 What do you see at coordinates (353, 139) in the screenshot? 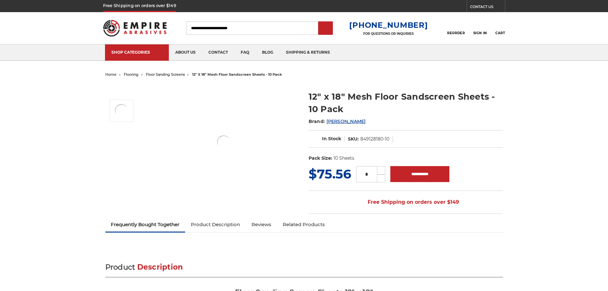
I see `dt: SKU:` at bounding box center [353, 139].